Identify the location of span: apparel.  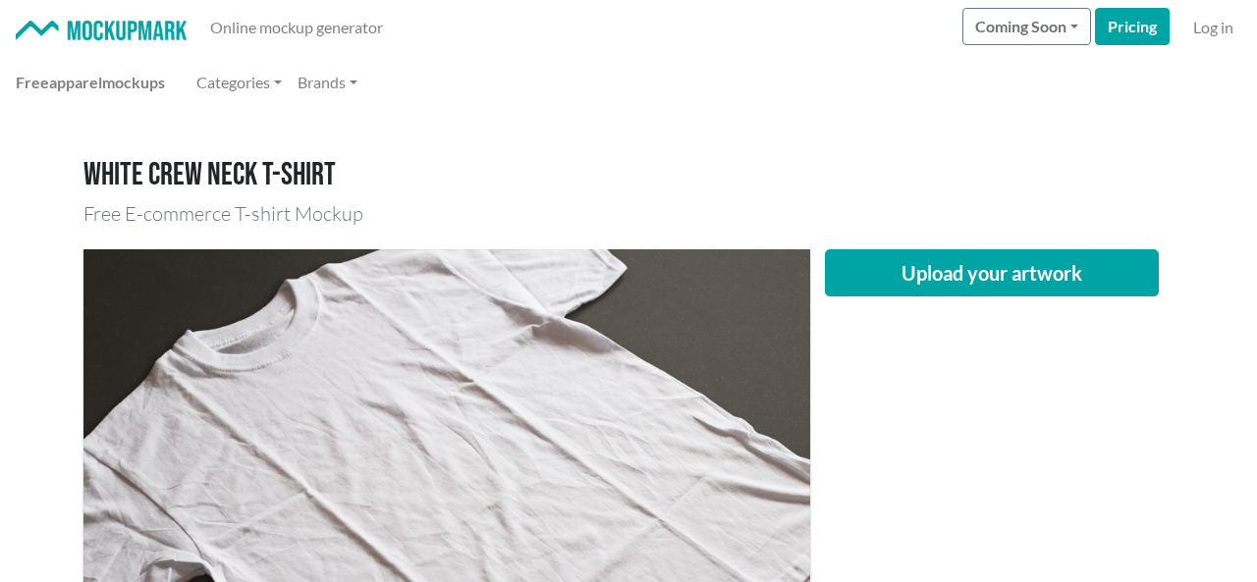
(76, 82).